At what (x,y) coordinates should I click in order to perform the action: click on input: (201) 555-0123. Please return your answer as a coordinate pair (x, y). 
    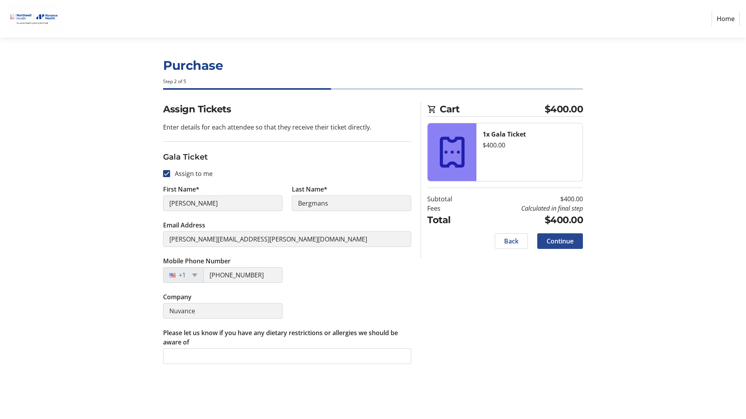
    Looking at the image, I should click on (243, 275).